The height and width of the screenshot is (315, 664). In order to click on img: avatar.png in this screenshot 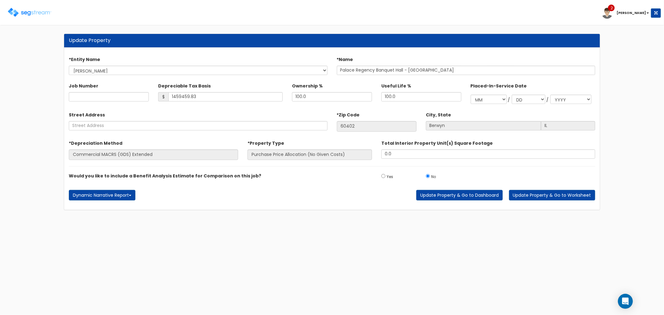, I will do `click(607, 13)`.